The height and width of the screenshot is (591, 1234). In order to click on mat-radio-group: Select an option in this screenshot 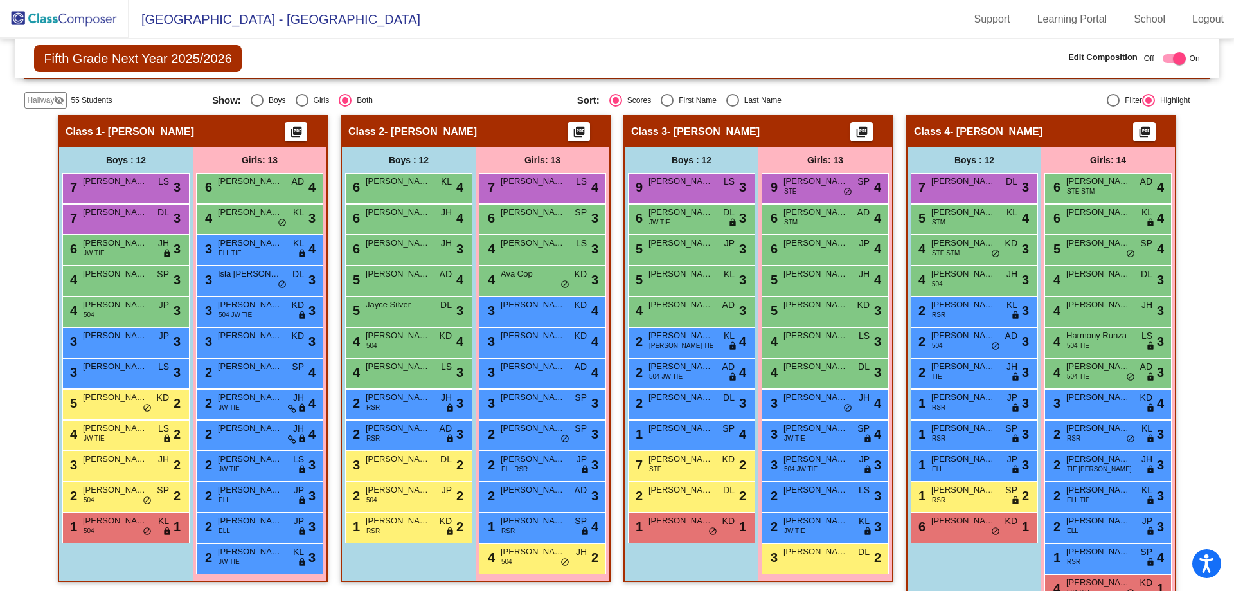, I will do `click(389, 100)`.